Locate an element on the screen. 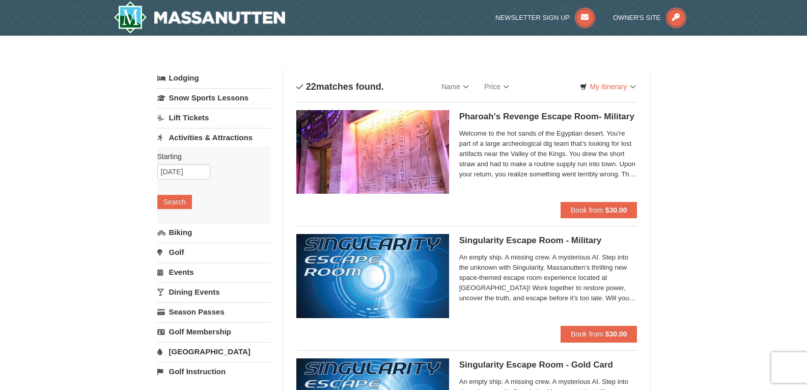 The height and width of the screenshot is (390, 807). label: Starting is located at coordinates (210, 156).